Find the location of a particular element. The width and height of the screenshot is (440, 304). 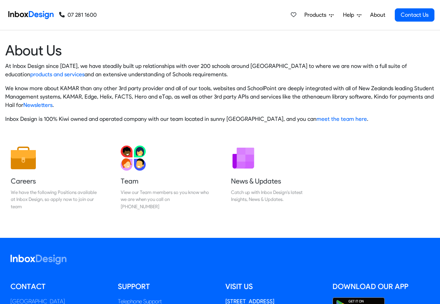

a: Careers We have the following Positions available at Inbox Design, so apply now to join our team is located at coordinates (55, 177).